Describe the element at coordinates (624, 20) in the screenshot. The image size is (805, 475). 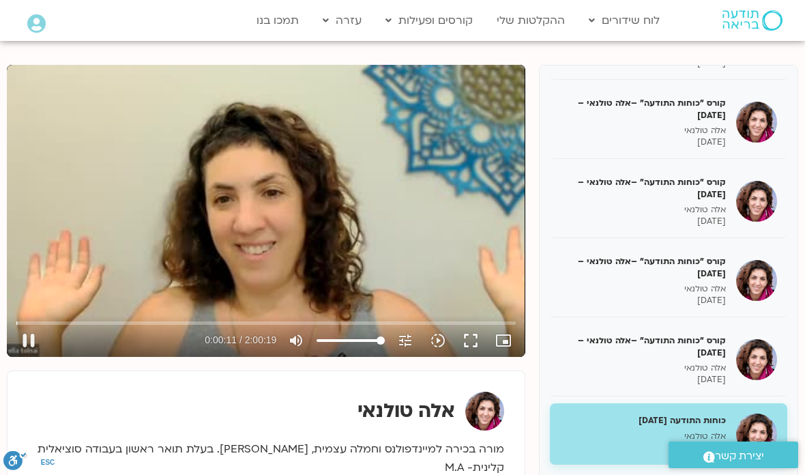
I see `a: לוח שידורים` at that location.